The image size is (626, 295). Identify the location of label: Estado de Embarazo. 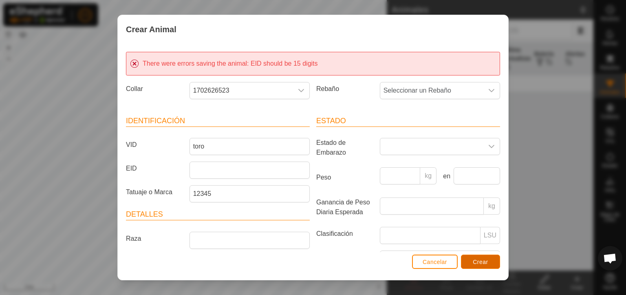
(345, 148).